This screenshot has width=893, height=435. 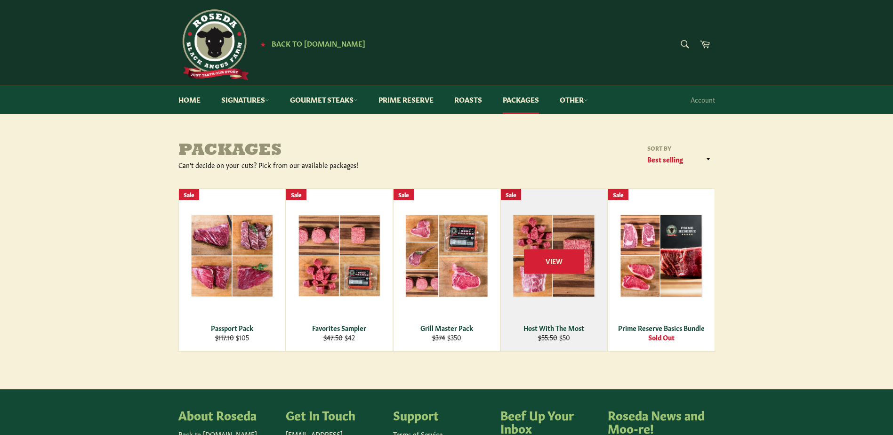 I want to click on a: Packages, so click(x=521, y=99).